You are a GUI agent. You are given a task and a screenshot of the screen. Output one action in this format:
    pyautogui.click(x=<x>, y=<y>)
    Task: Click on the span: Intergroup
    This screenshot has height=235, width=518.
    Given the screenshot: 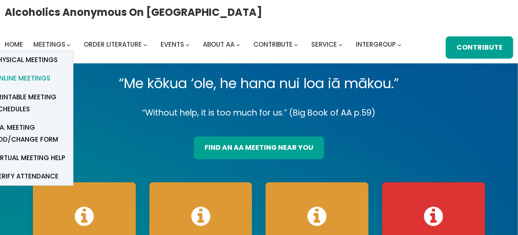 What is the action you would take?
    pyautogui.click(x=376, y=44)
    